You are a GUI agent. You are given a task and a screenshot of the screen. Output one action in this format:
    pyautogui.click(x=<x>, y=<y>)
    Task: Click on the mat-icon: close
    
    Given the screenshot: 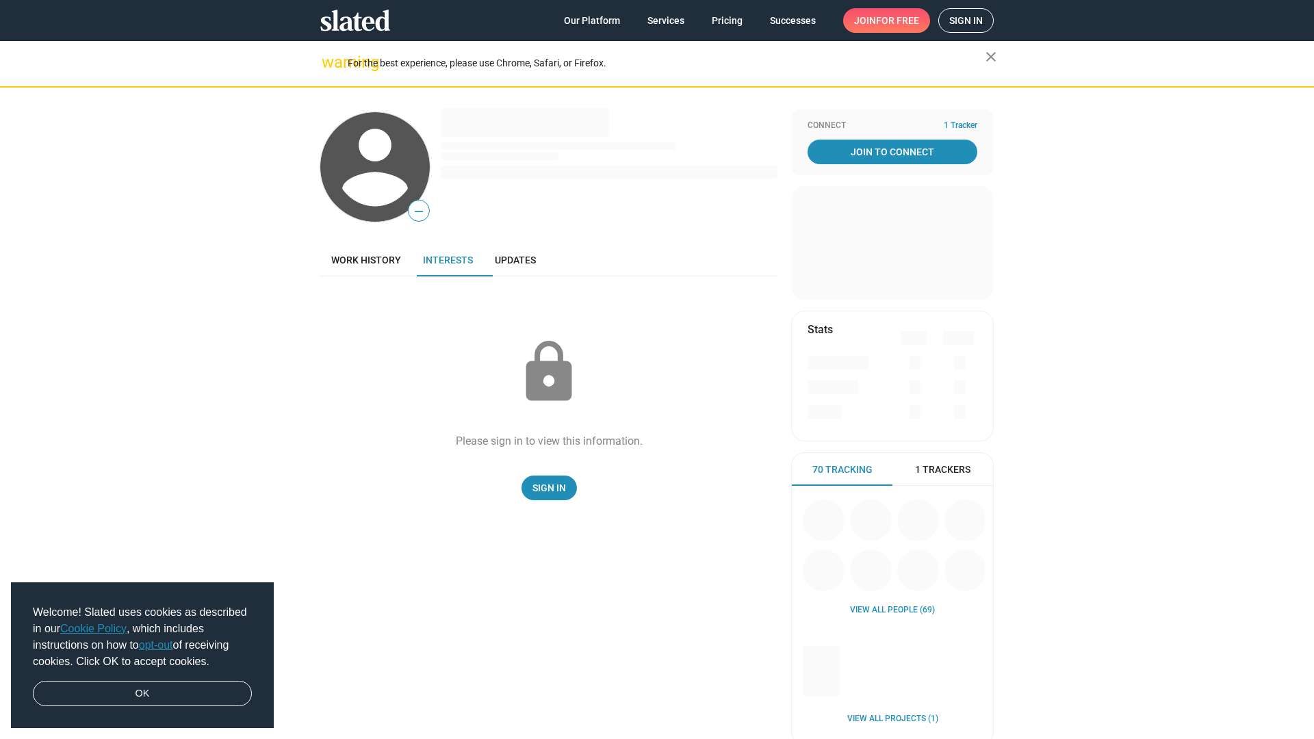 What is the action you would take?
    pyautogui.click(x=991, y=57)
    